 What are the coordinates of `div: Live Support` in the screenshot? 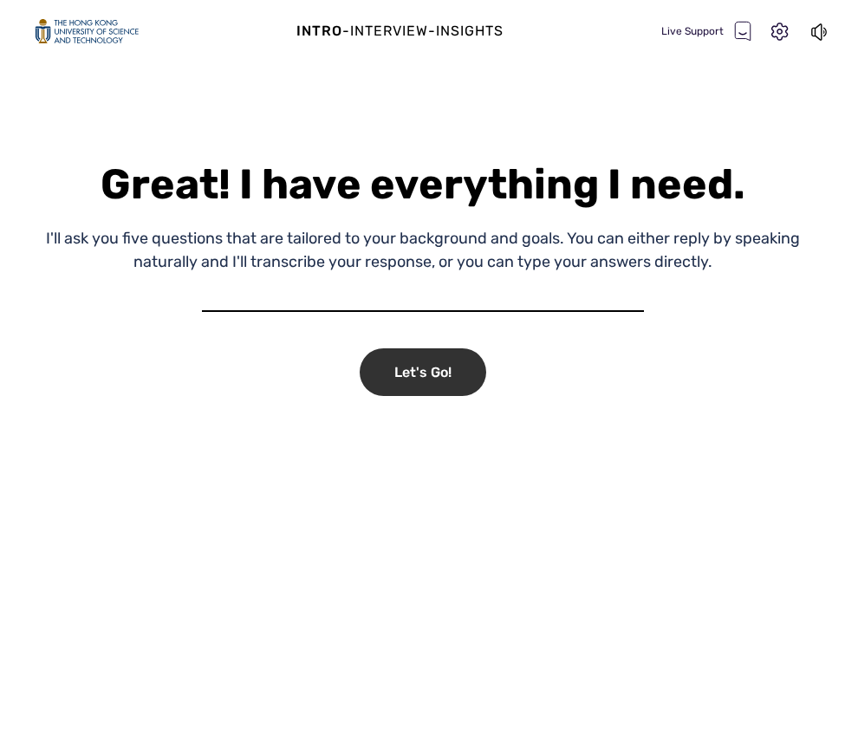 It's located at (706, 31).